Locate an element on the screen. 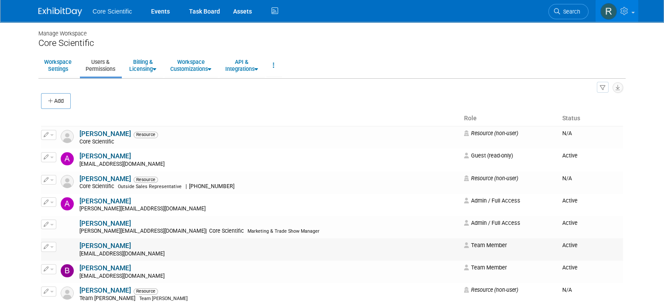  div: Manage Workspace is located at coordinates (332, 30).